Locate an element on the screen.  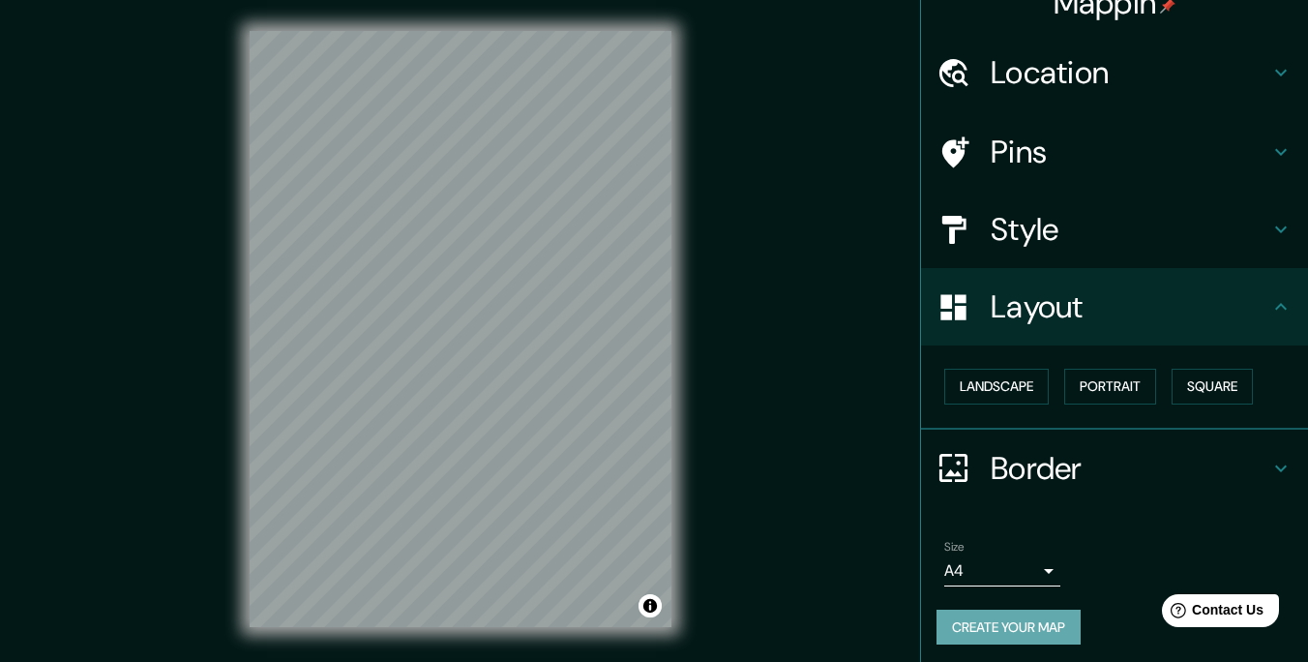
canvas: Map is located at coordinates (460, 329).